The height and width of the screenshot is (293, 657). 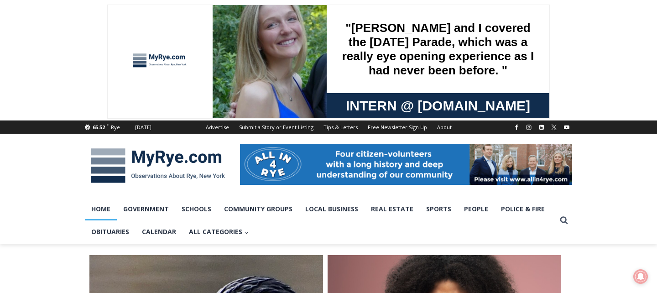 What do you see at coordinates (107, 124) in the screenshot?
I see `span: F` at bounding box center [107, 124].